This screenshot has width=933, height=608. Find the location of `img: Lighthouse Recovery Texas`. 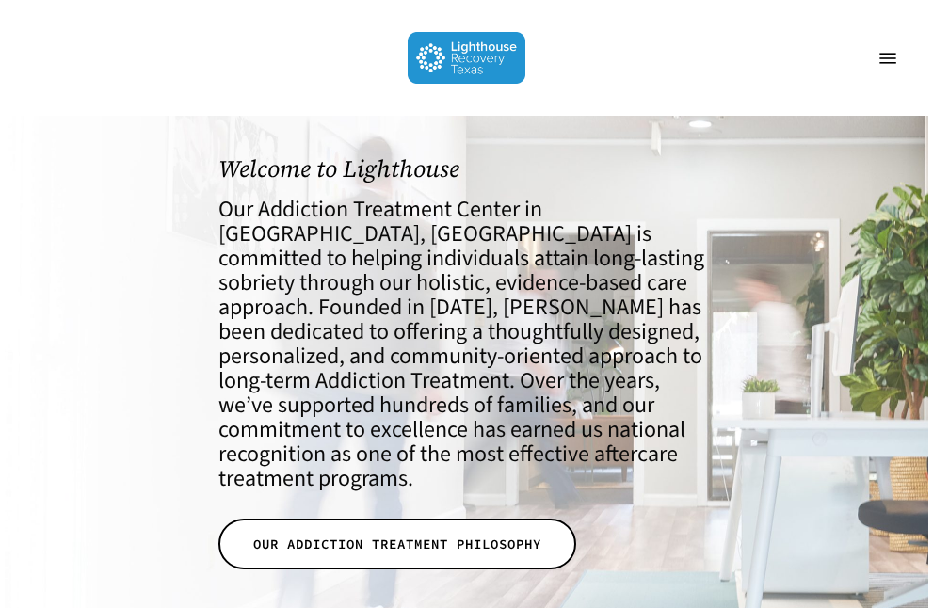

img: Lighthouse Recovery Texas is located at coordinates (466, 57).